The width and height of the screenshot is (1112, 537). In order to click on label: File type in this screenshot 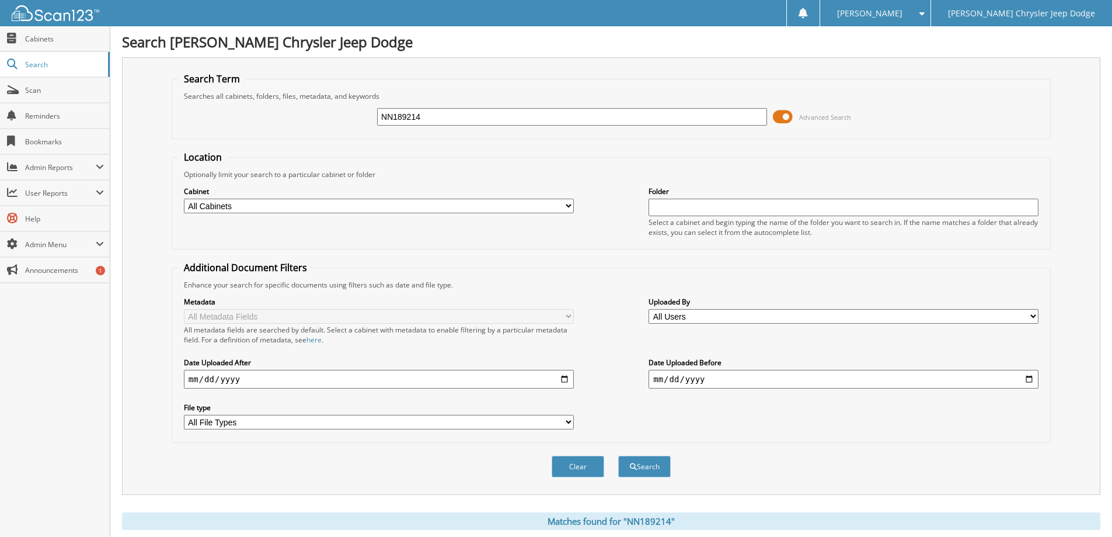, I will do `click(379, 407)`.